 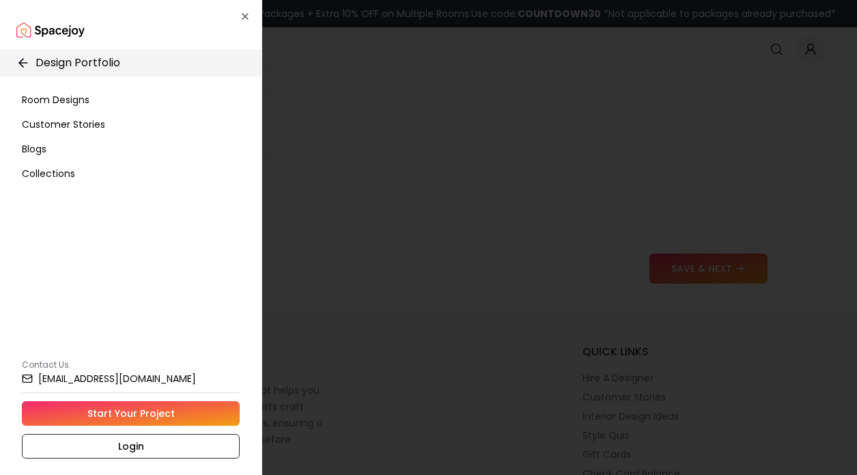 I want to click on p: Contact Us:, so click(x=130, y=365).